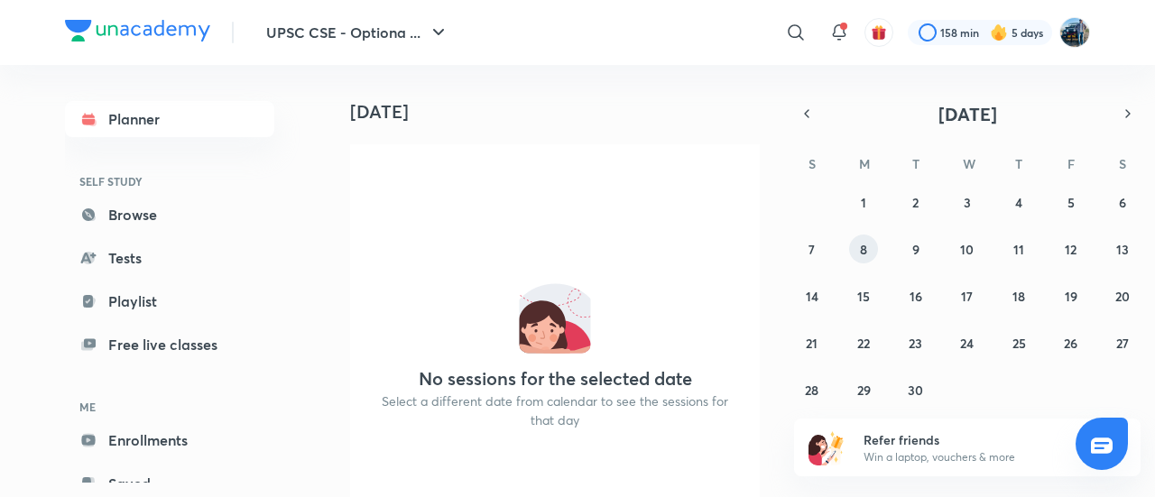  I want to click on button: September 1, 2025, so click(864, 202).